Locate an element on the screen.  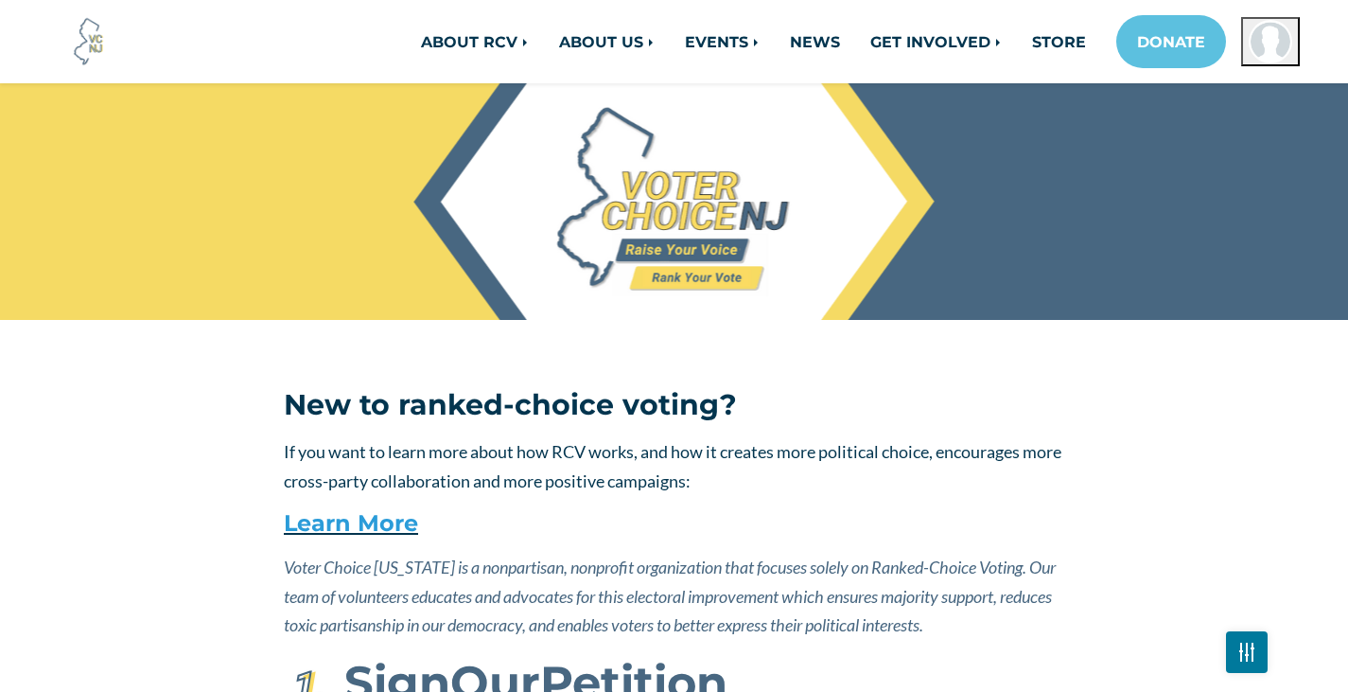
img: Voter Choice NJ is located at coordinates (89, 42).